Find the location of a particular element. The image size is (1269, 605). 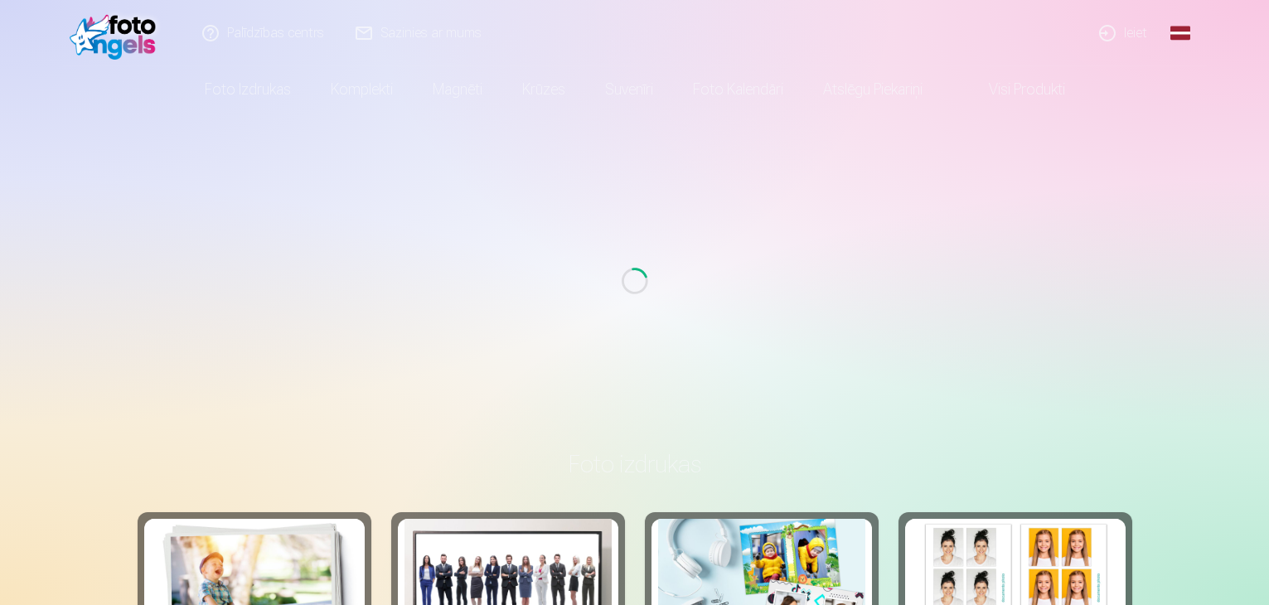

a: Krūzes is located at coordinates (544, 90).